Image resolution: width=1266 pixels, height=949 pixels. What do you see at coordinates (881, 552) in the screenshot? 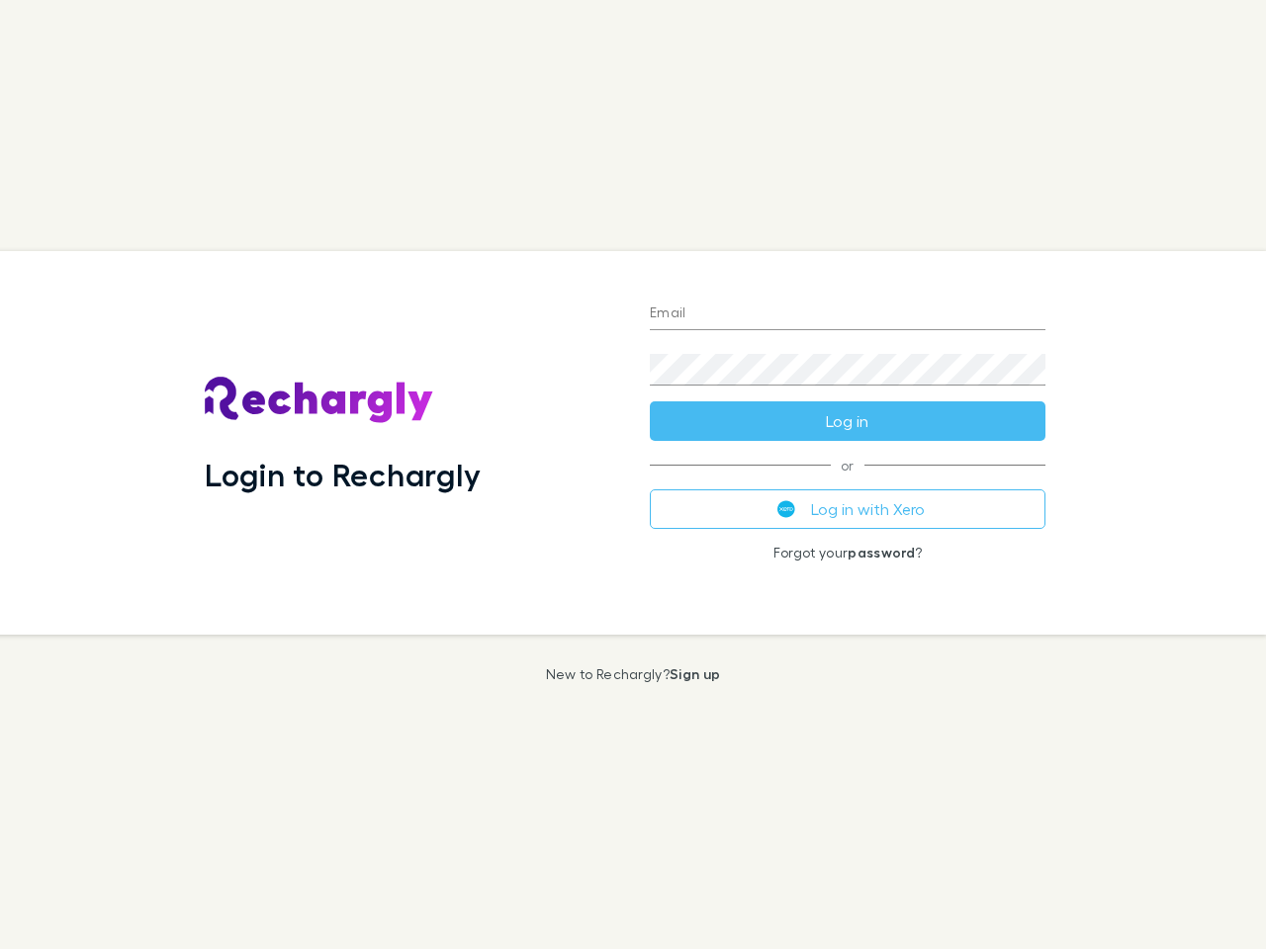
I see `a: password` at bounding box center [881, 552].